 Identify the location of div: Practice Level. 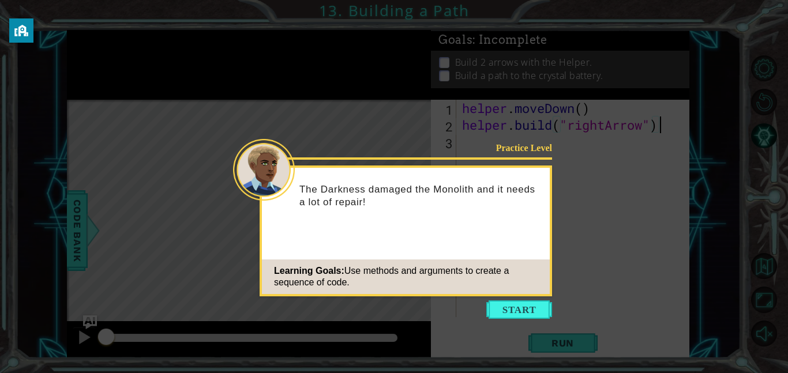
(515, 148).